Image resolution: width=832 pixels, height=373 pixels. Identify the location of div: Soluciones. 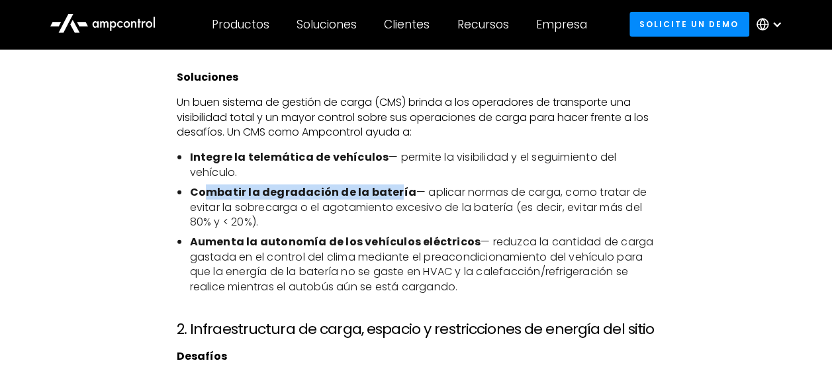
(326, 24).